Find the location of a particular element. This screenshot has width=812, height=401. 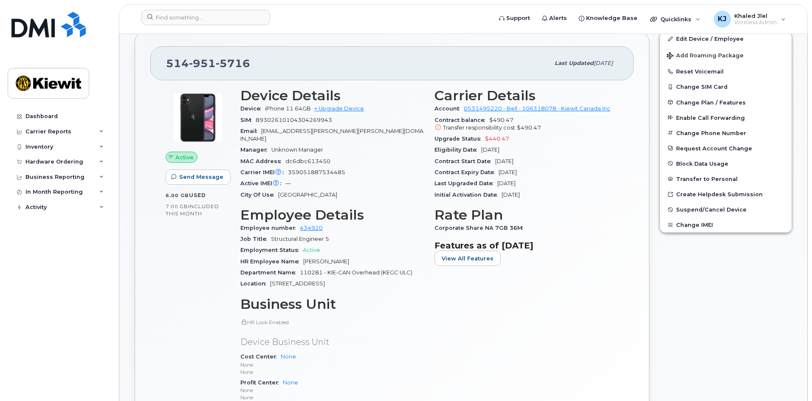

button: Change Phone Number is located at coordinates (725, 133).